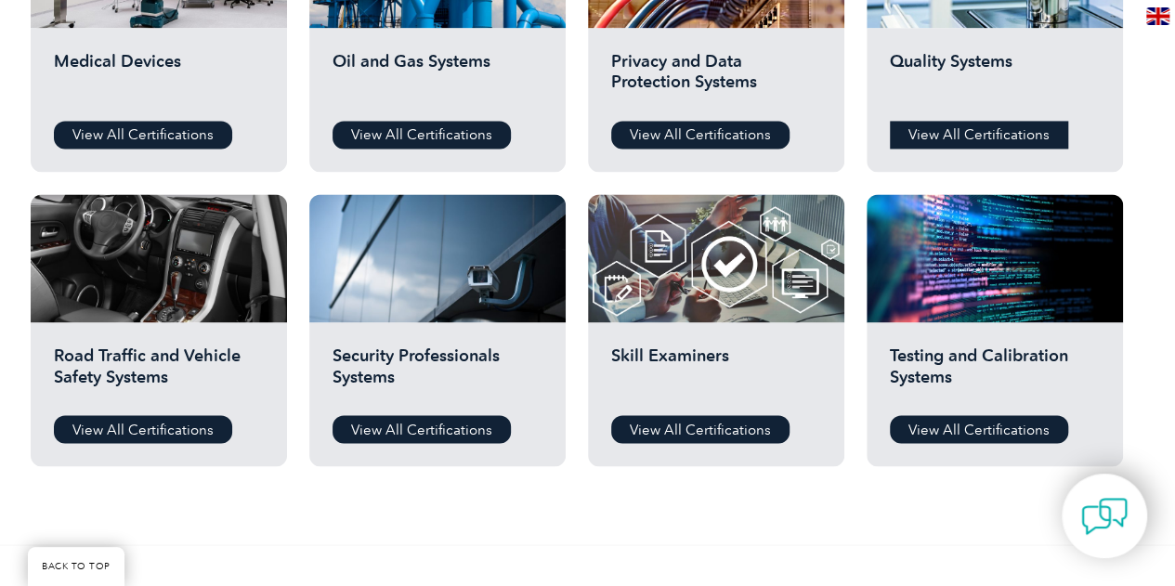  I want to click on h2: Quality Systems, so click(995, 79).